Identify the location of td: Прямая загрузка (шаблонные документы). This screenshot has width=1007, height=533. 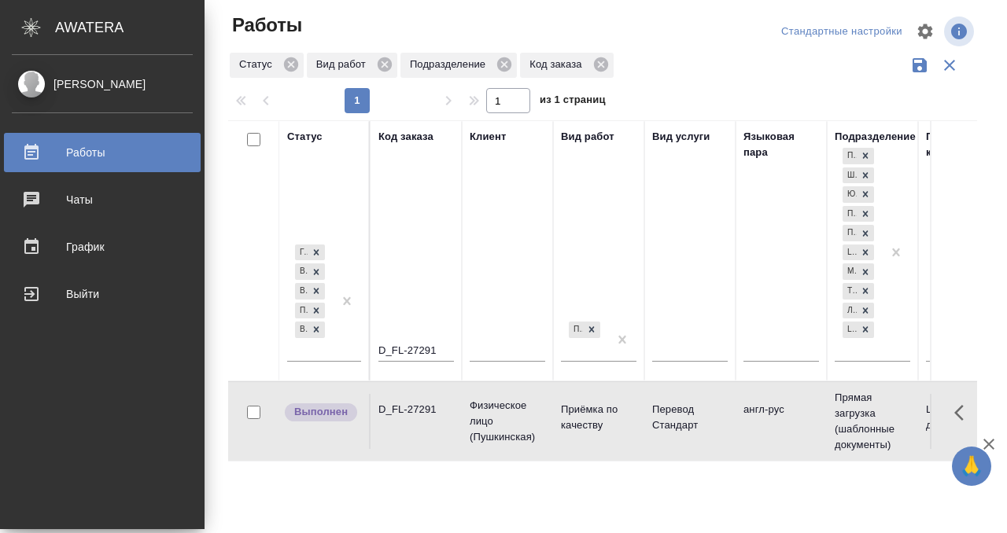
(872, 421).